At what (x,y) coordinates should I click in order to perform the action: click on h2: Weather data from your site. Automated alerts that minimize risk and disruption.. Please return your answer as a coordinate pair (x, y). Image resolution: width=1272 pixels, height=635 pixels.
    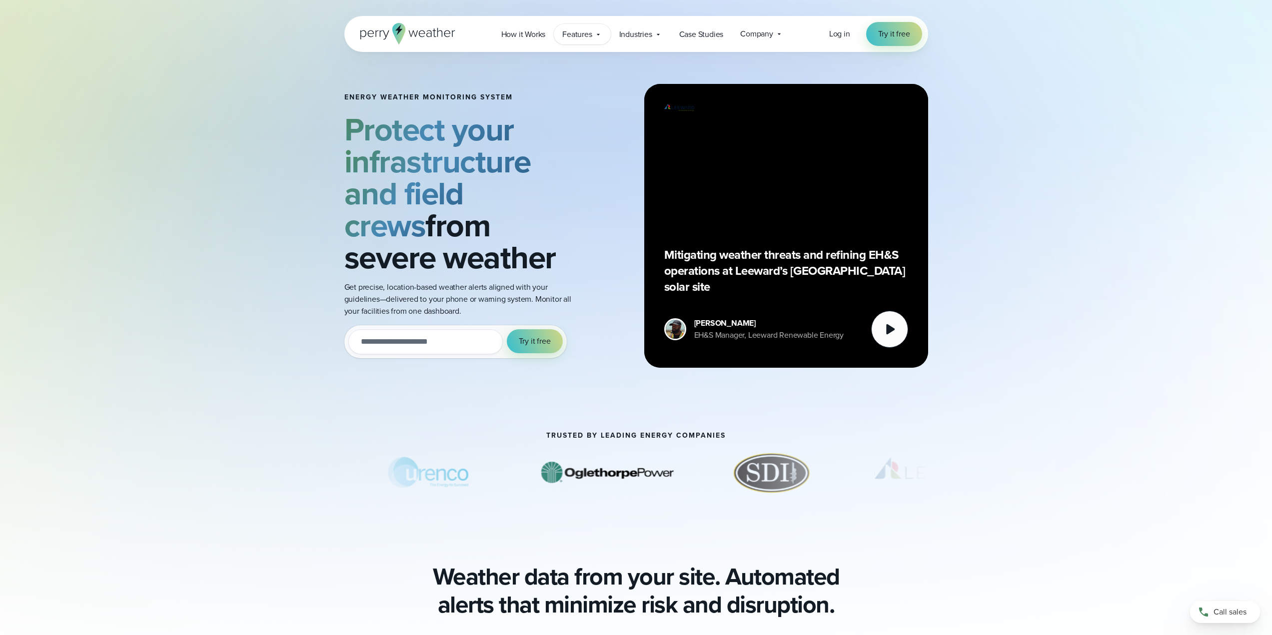
    Looking at the image, I should click on (636, 591).